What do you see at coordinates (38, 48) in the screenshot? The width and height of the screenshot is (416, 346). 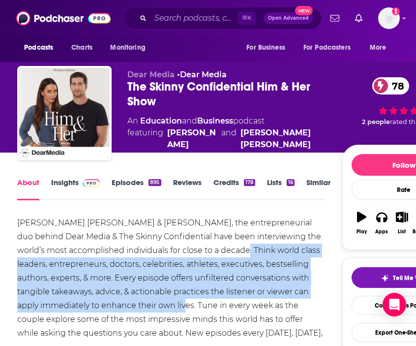 I see `span: Podcasts` at bounding box center [38, 48].